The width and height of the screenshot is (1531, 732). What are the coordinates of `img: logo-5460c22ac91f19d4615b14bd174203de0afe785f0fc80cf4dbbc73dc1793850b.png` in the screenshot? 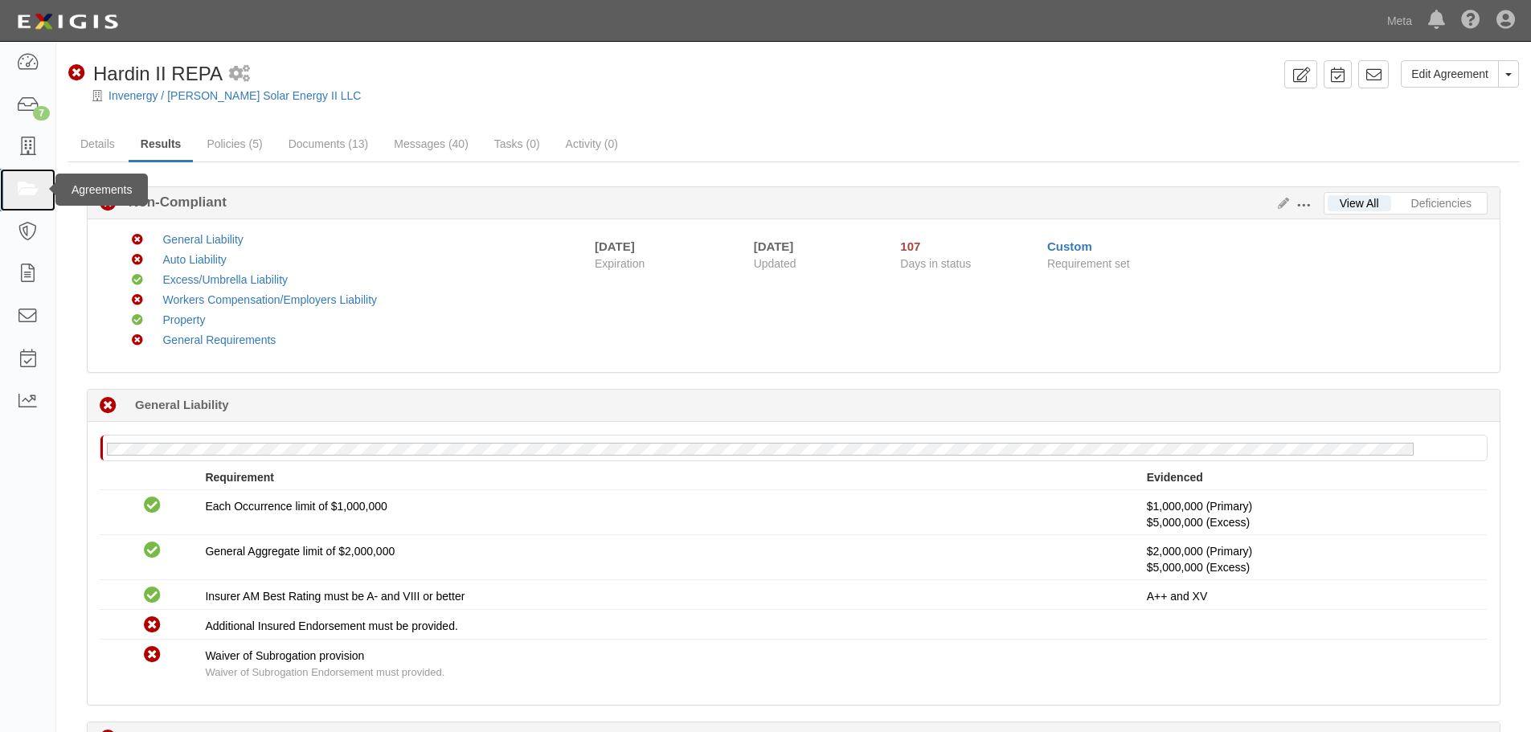 It's located at (68, 22).